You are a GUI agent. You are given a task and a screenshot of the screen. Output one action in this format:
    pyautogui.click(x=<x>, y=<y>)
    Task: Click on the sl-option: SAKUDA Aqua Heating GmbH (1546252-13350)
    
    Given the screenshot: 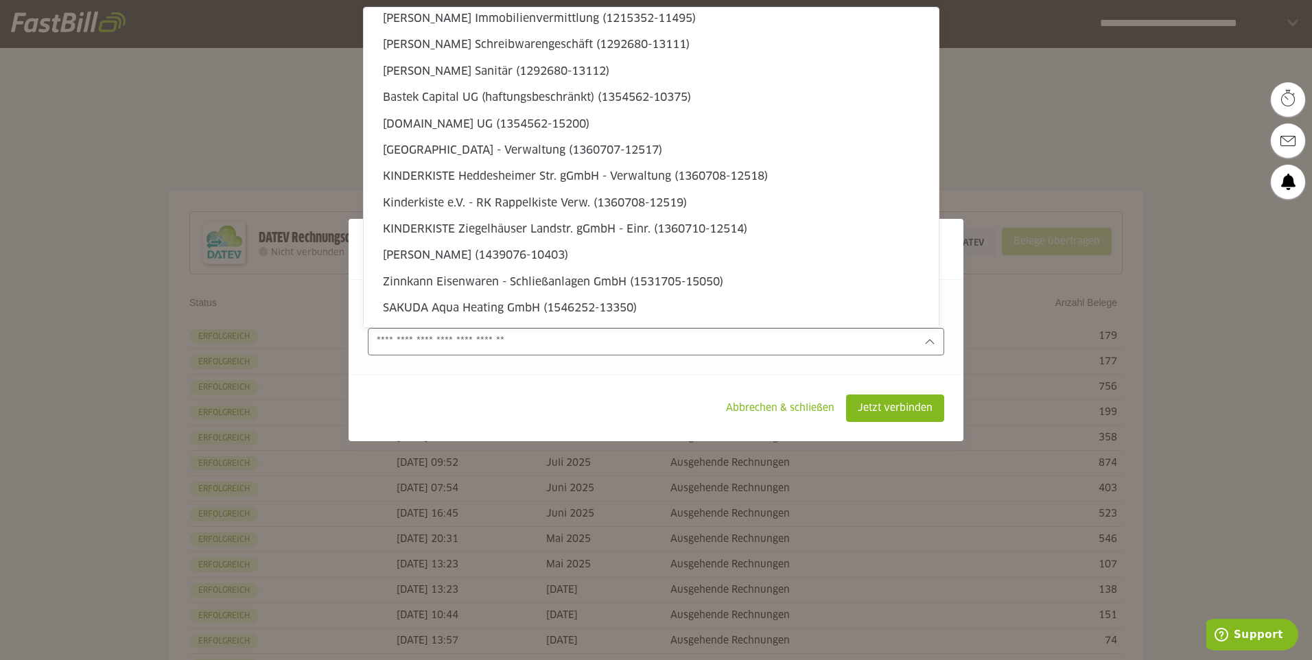 What is the action you would take?
    pyautogui.click(x=651, y=308)
    